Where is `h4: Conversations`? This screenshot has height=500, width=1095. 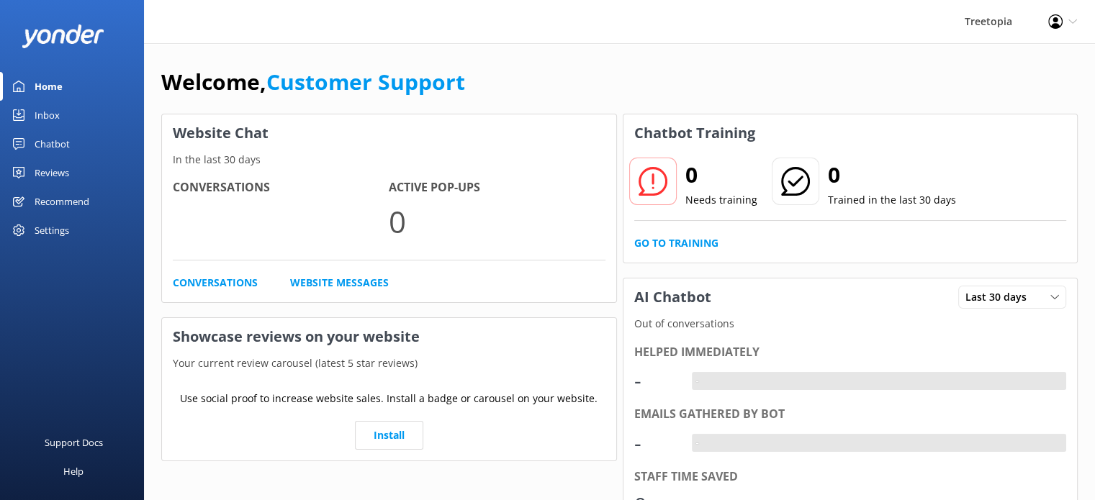
h4: Conversations is located at coordinates (281, 188).